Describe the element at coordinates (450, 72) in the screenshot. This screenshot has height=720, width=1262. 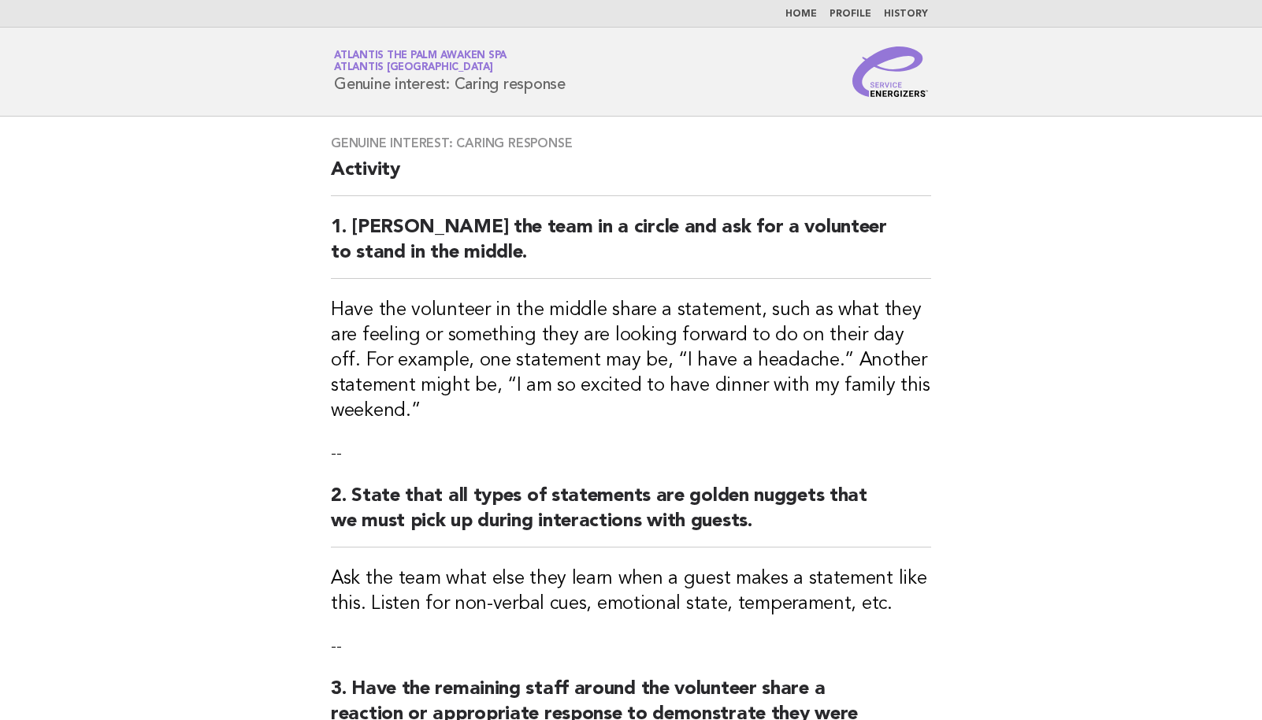
I see `h1: Genuine interest: Caring response` at that location.